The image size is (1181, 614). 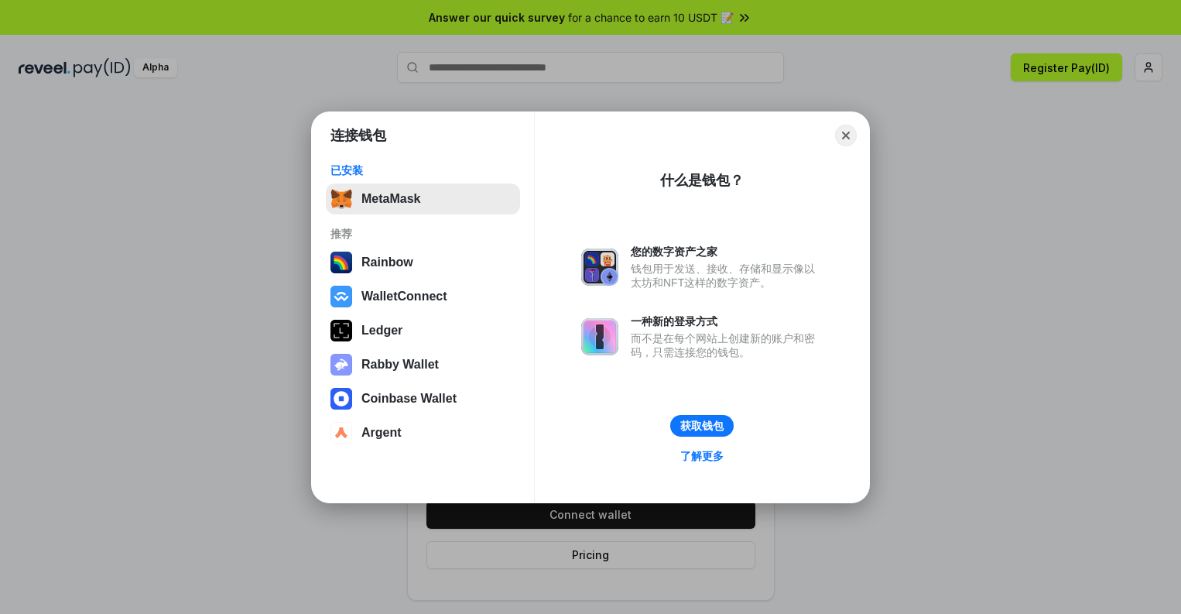 I want to click on button: MetaMask, so click(x=423, y=199).